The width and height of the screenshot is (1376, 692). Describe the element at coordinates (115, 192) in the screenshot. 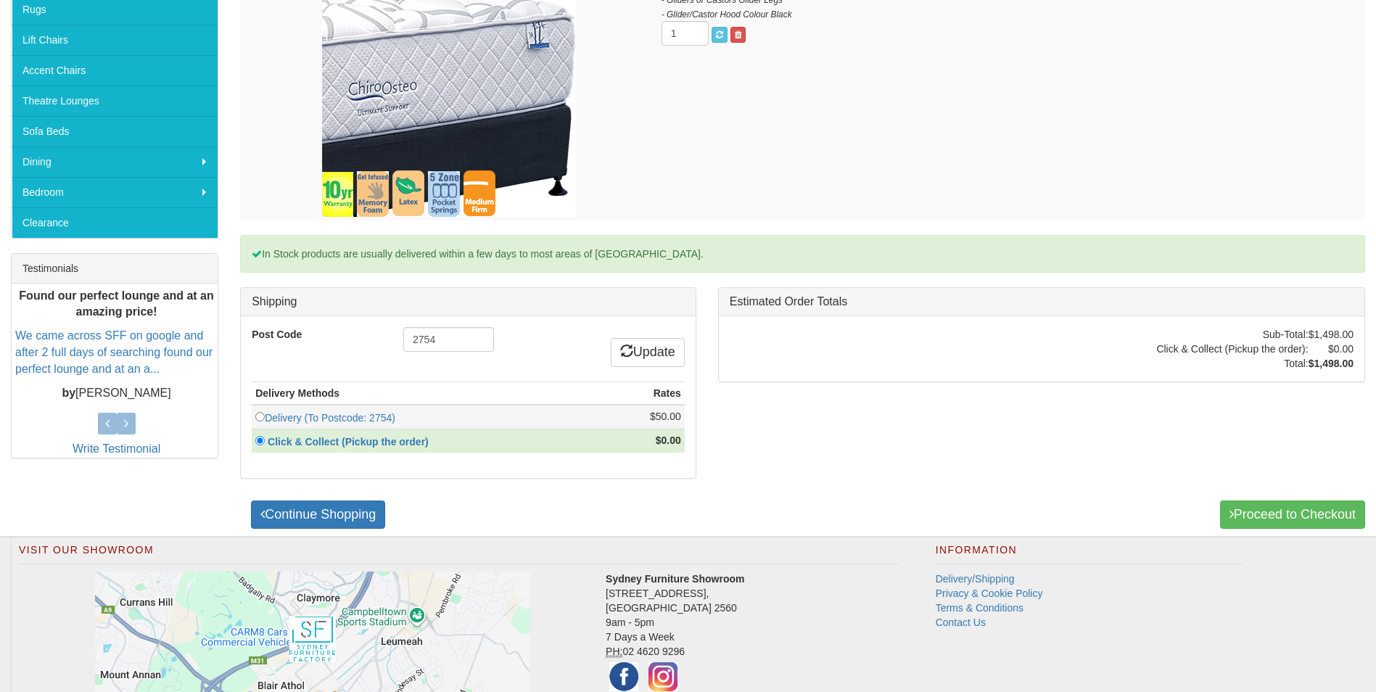

I see `a: Bedroom` at that location.